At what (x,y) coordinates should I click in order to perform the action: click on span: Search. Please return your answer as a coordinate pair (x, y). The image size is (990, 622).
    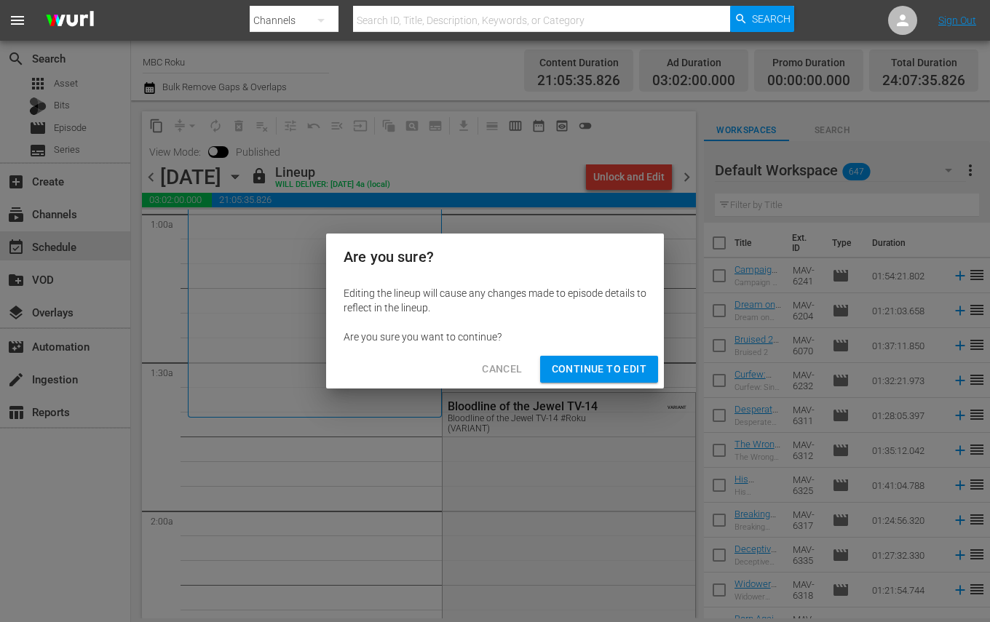
    Looking at the image, I should click on (771, 19).